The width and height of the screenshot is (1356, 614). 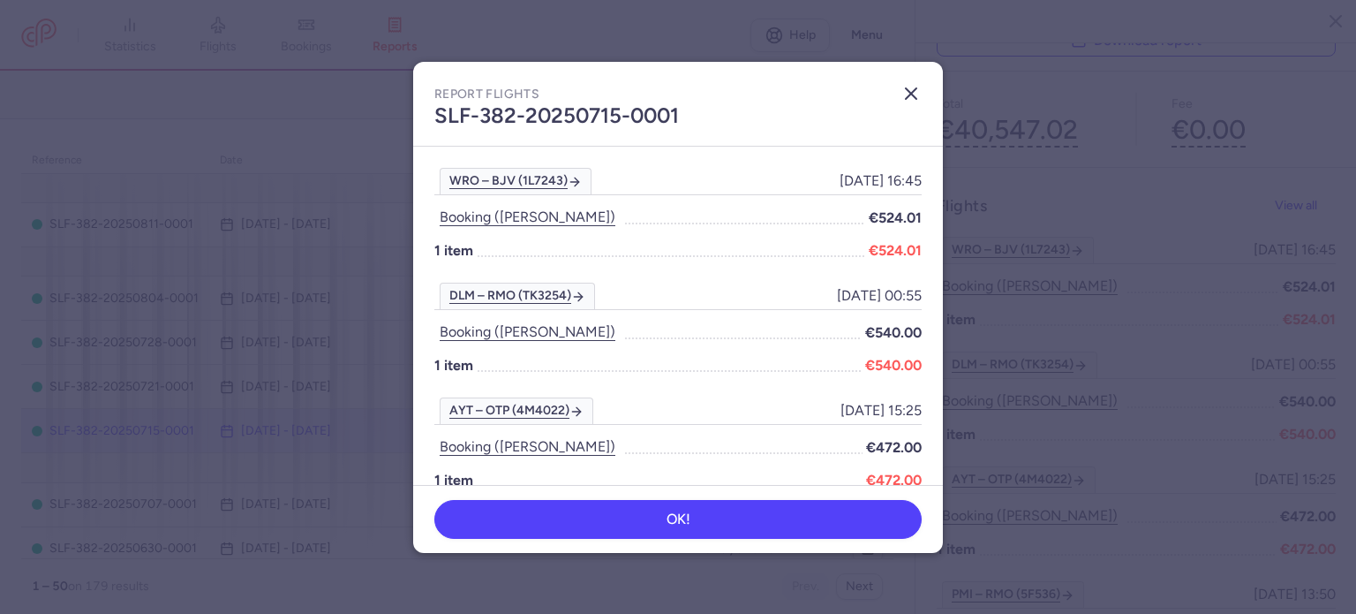 I want to click on a: AYT – OTP (4M4022), so click(x=516, y=411).